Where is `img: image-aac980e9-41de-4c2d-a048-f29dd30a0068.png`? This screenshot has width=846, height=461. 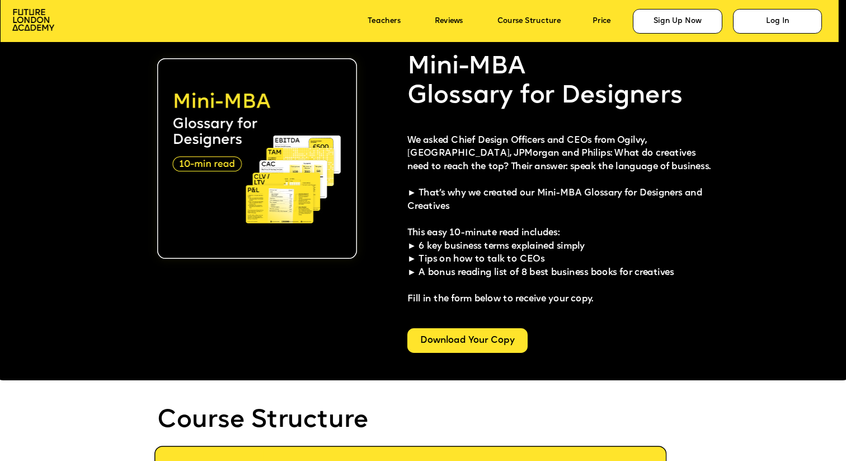
img: image-aac980e9-41de-4c2d-a048-f29dd30a0068.png is located at coordinates (33, 20).